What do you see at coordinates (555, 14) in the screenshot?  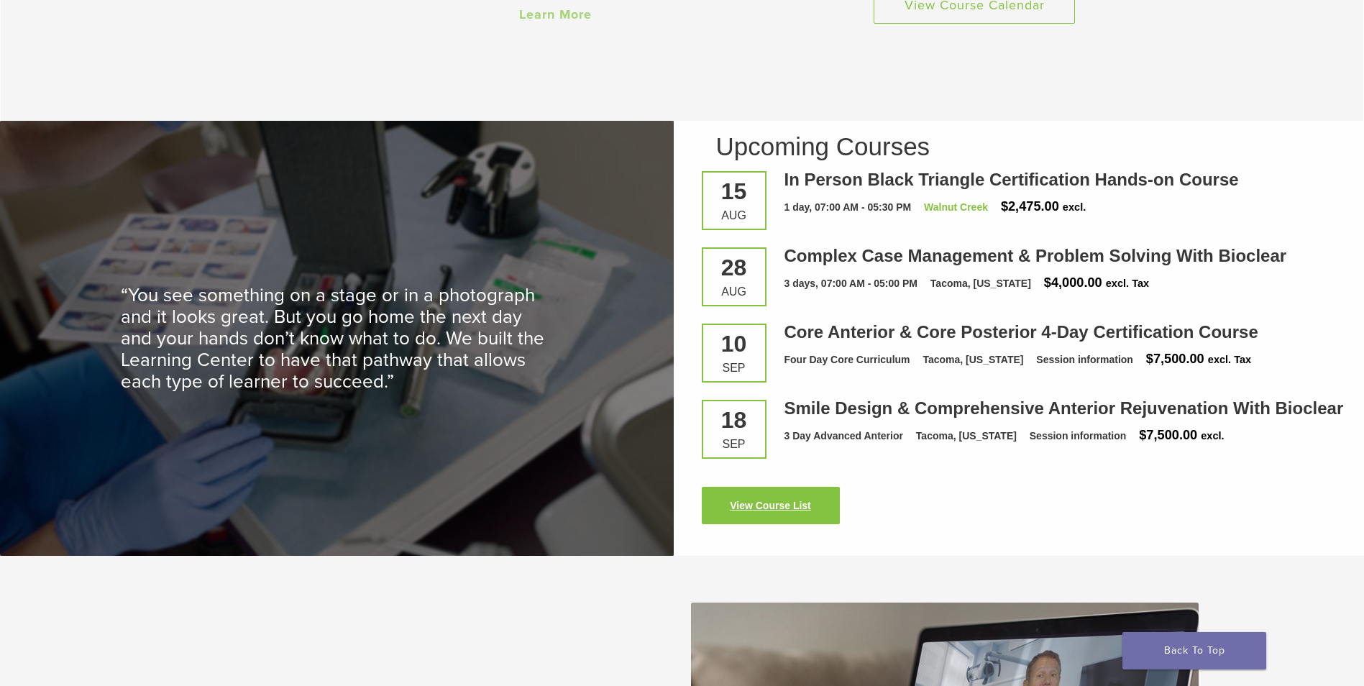 I see `a: Learn More` at bounding box center [555, 14].